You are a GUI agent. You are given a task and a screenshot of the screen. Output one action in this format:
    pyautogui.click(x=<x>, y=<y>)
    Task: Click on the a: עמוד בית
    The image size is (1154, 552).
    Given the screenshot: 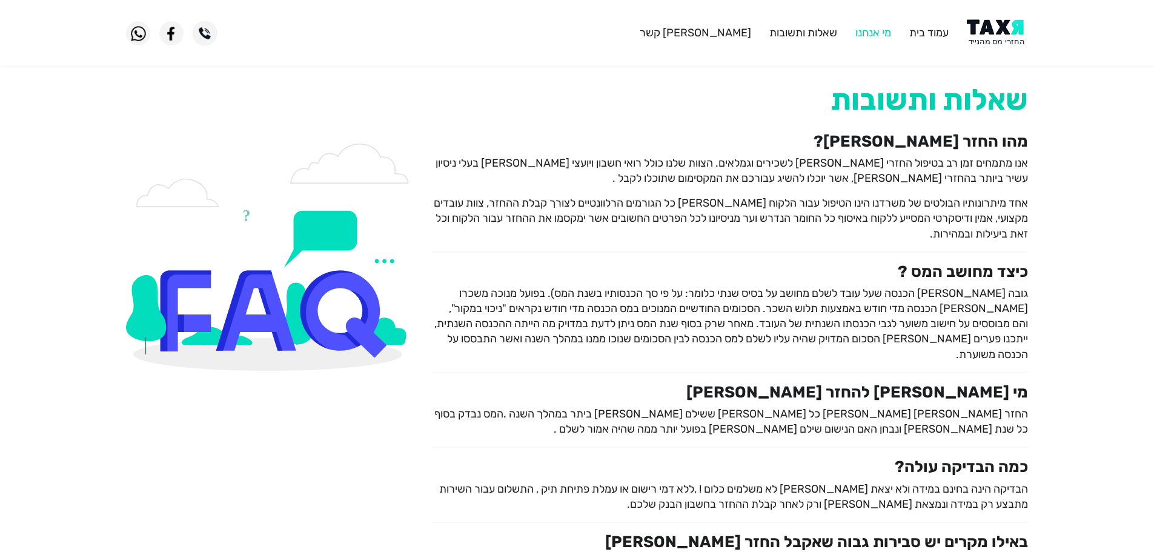 What is the action you would take?
    pyautogui.click(x=929, y=33)
    